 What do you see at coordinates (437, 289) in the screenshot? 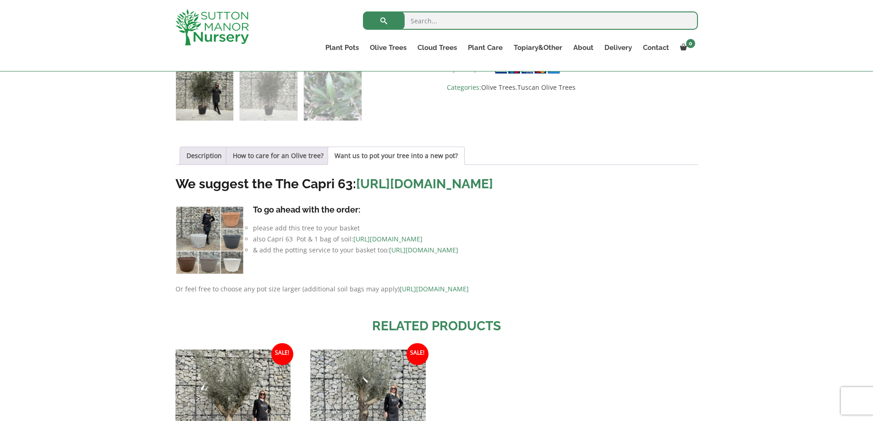
I see `p: Or feel free to choose any pot size larger (additional soil bags may apply)` at bounding box center [437, 289].